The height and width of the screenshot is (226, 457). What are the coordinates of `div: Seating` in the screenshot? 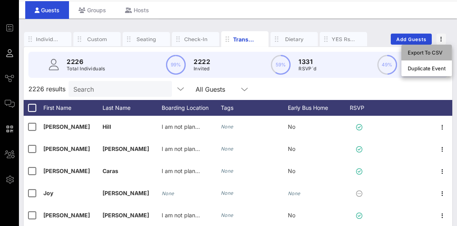 It's located at (146, 39).